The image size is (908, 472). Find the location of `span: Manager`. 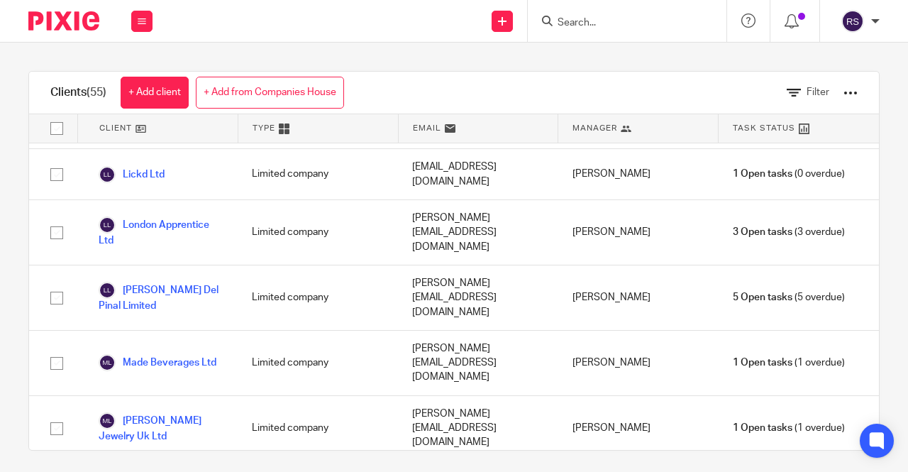

span: Manager is located at coordinates (594, 128).